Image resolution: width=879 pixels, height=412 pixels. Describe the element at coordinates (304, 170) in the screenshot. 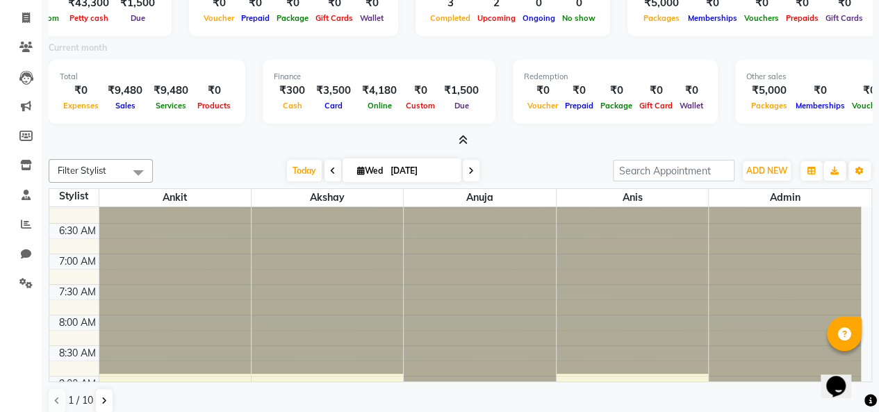

I see `span: Today` at that location.